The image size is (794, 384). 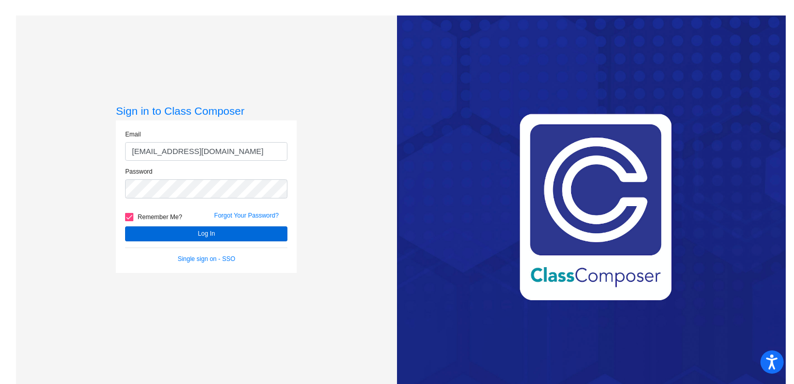 What do you see at coordinates (206, 259) in the screenshot?
I see `a: Single sign on - SSO` at bounding box center [206, 259].